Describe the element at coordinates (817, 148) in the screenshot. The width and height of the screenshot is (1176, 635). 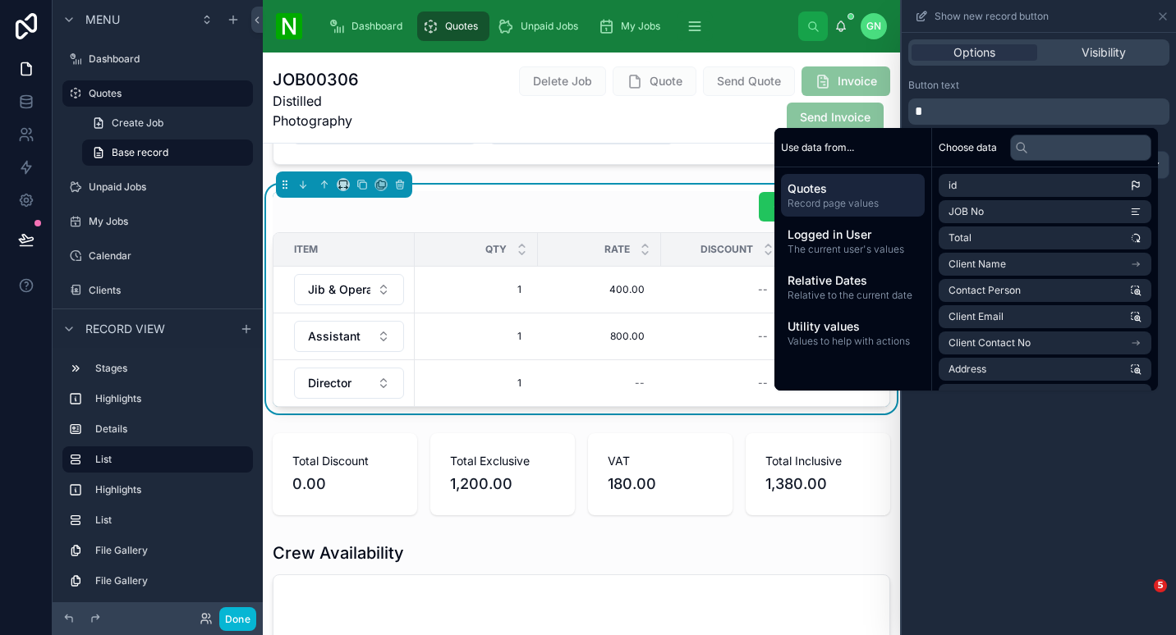
I see `span: Use data from...` at that location.